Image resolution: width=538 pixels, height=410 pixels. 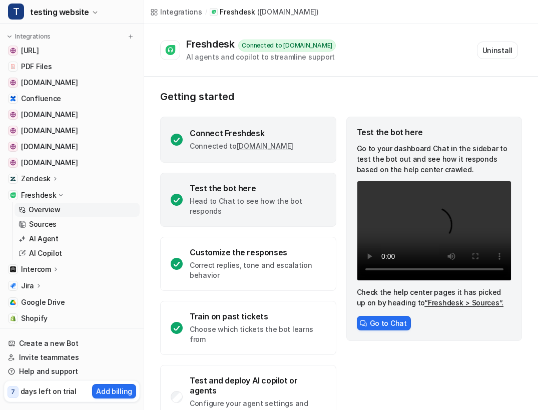 What do you see at coordinates (435, 298) in the screenshot?
I see `p: Check the help center pages it has picked up on by heading to` at bounding box center [435, 298].